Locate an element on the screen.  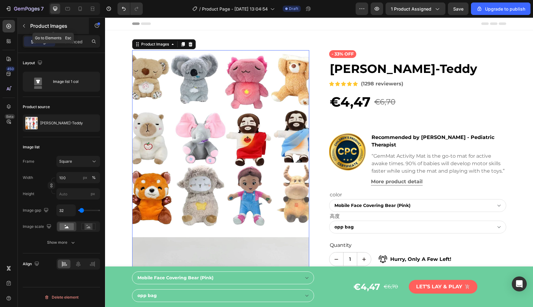
div: Undo/Redo is located at coordinates (130, 9).